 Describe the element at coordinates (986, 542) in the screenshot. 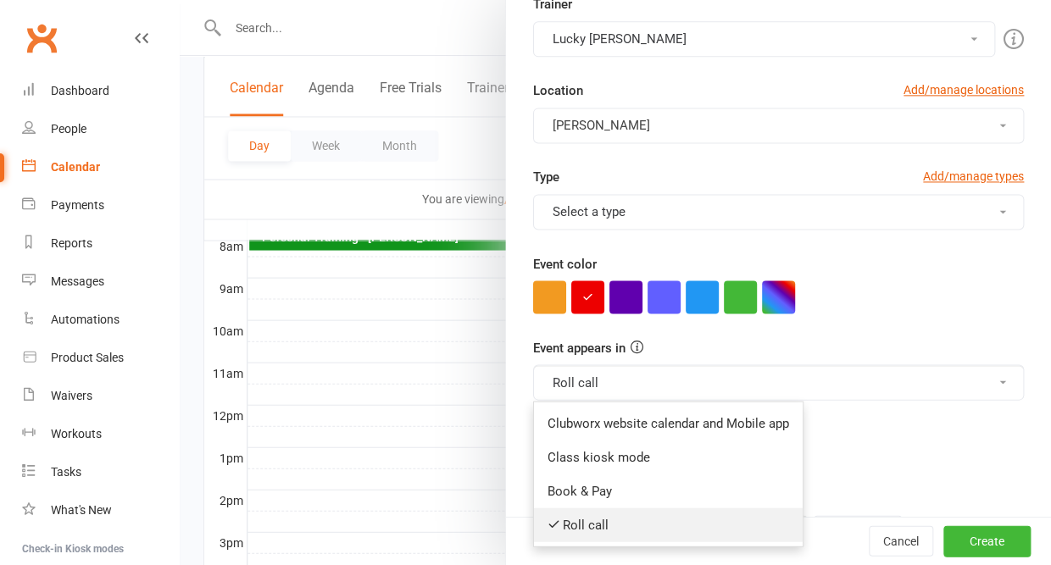

I see `button: Create` at that location.